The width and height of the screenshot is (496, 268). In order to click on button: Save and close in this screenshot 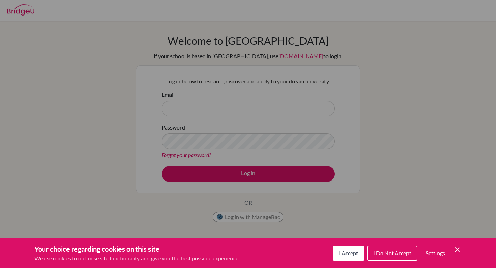, I will do `click(458, 250)`.